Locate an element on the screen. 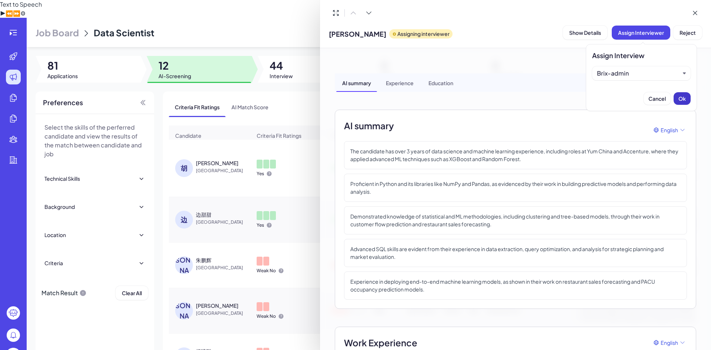 The width and height of the screenshot is (711, 350). span: Work Experience is located at coordinates (381, 343).